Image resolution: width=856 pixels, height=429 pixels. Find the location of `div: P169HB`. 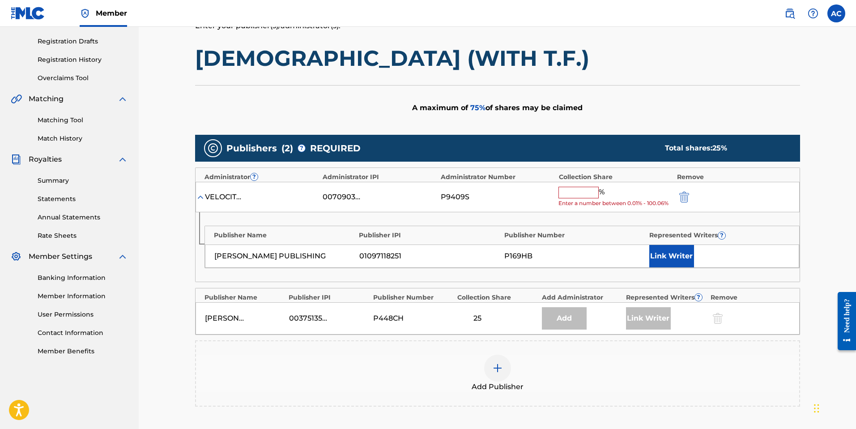

div: P169HB is located at coordinates (575, 256).